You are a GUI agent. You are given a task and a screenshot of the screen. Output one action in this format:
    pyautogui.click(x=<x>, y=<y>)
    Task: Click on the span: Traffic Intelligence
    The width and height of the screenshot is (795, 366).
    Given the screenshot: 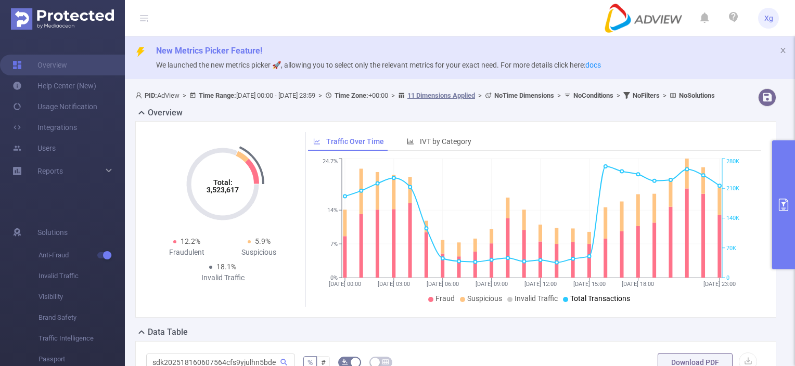 What is the action you would take?
    pyautogui.click(x=82, y=339)
    